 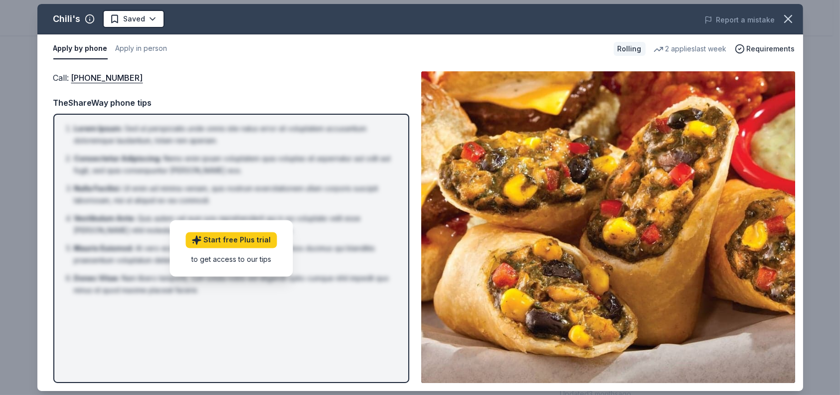 What do you see at coordinates (134, 19) in the screenshot?
I see `button: Saved` at bounding box center [134, 19].